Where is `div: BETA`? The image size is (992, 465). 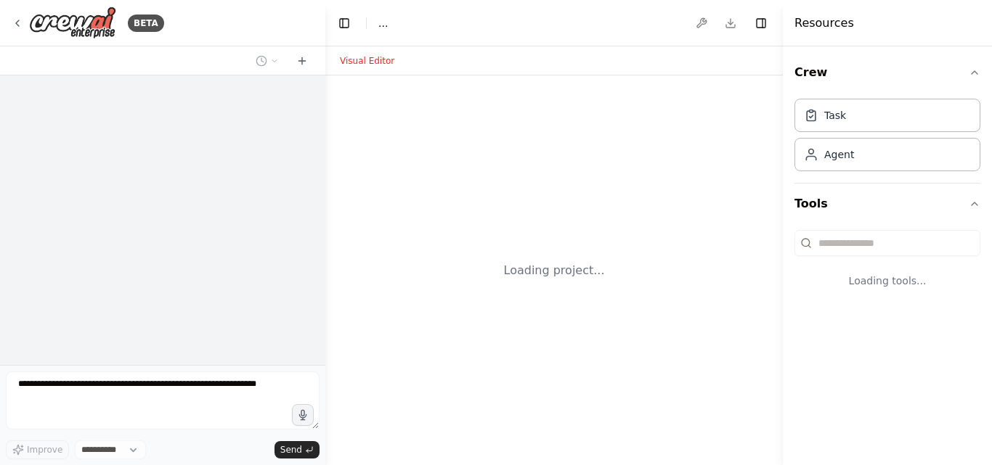 div: BETA is located at coordinates (146, 23).